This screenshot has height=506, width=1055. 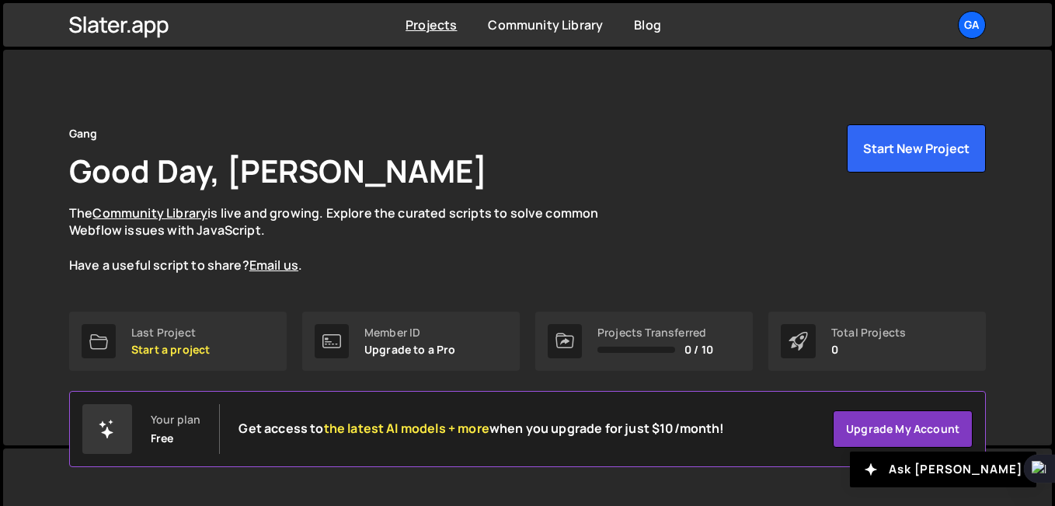 What do you see at coordinates (273, 265) in the screenshot?
I see `a: Email us` at bounding box center [273, 265].